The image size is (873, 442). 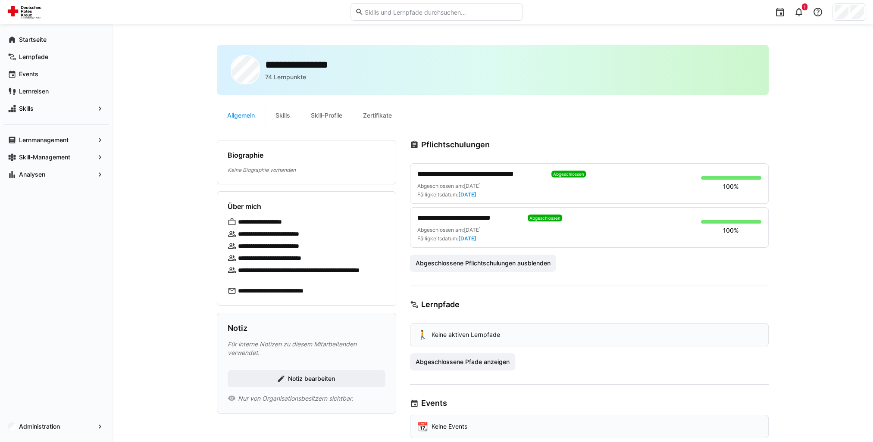 I want to click on span: Nur von Organisationsbesitzern sichtbar., so click(x=295, y=399).